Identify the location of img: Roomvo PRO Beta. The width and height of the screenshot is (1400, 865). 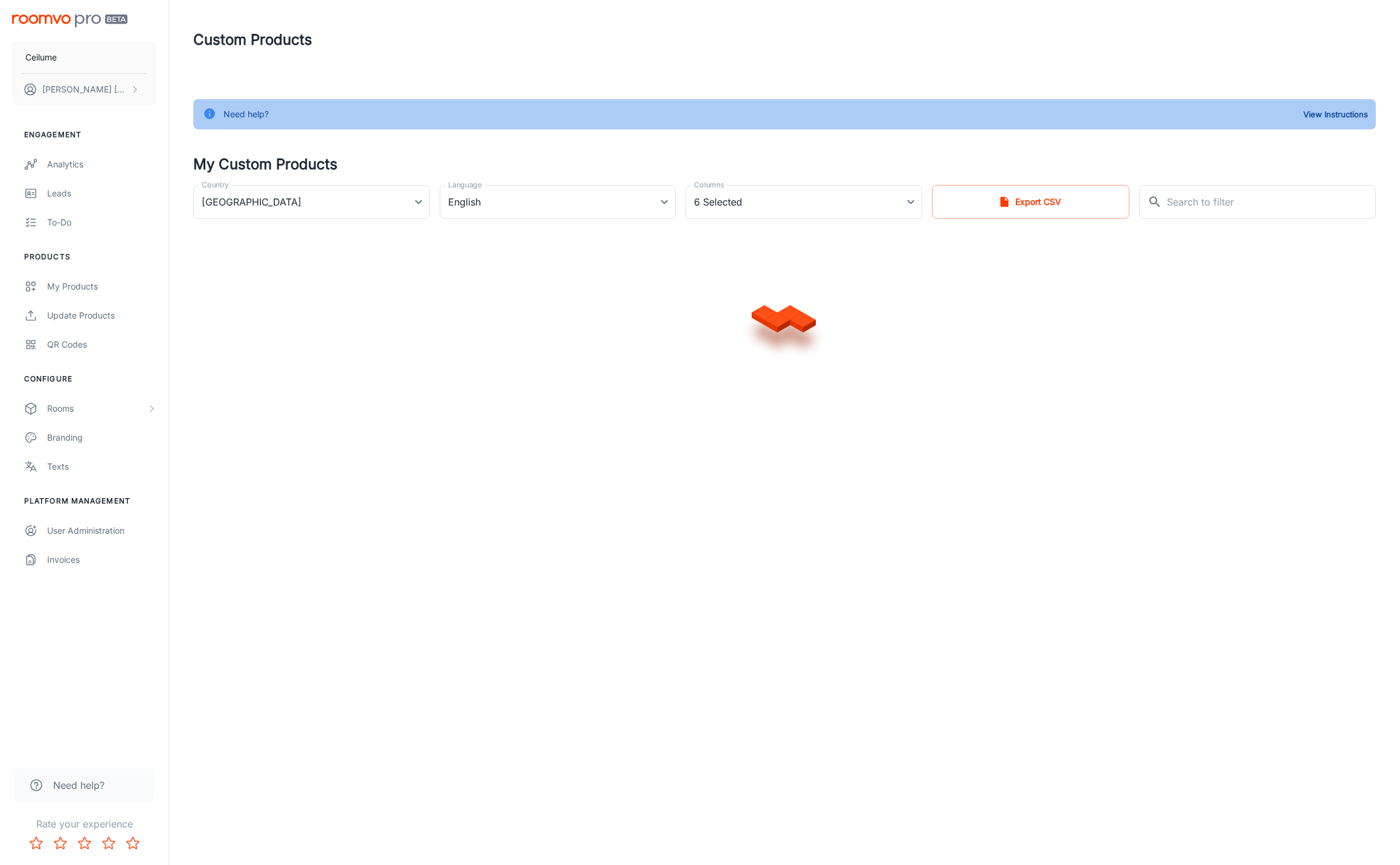
(69, 20).